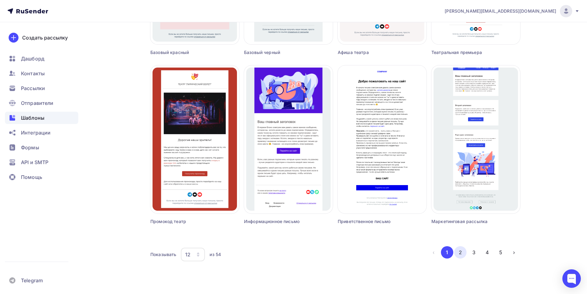 The width and height of the screenshot is (587, 294). What do you see at coordinates (474, 252) in the screenshot?
I see `button: Go to page 3` at bounding box center [474, 252].